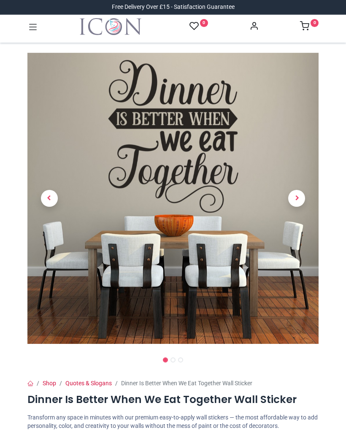 This screenshot has height=430, width=346. What do you see at coordinates (49, 383) in the screenshot?
I see `a: Shop` at bounding box center [49, 383].